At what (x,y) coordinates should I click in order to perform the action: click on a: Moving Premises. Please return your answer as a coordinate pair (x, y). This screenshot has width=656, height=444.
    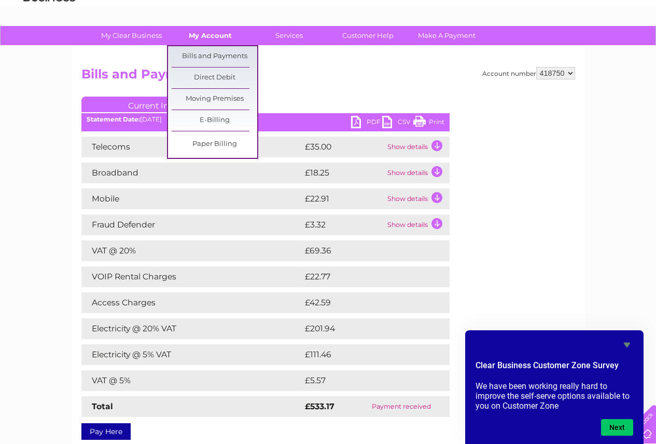
    Looking at the image, I should click on (214, 99).